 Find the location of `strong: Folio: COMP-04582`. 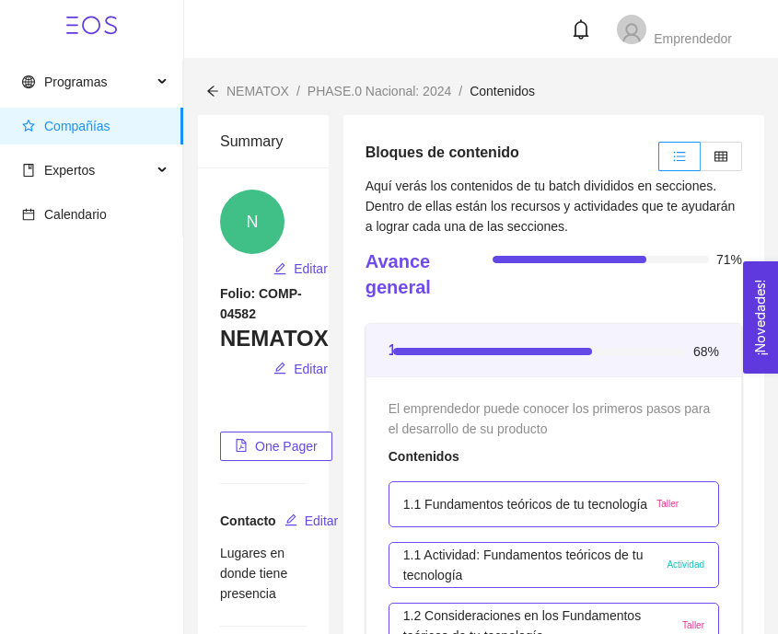

strong: Folio: COMP-04582 is located at coordinates (261, 304).